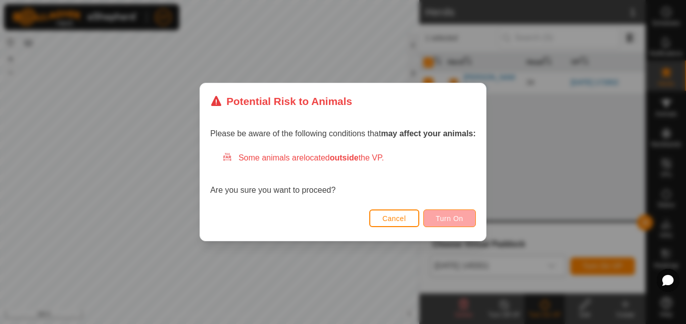  Describe the element at coordinates (344, 158) in the screenshot. I see `strong: outside` at that location.